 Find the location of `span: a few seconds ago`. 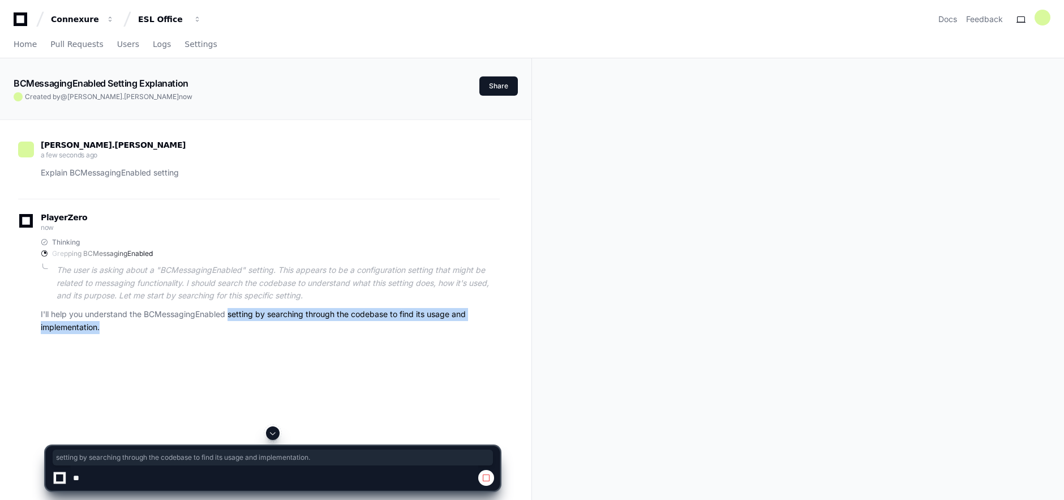

span: a few seconds ago is located at coordinates (69, 155).